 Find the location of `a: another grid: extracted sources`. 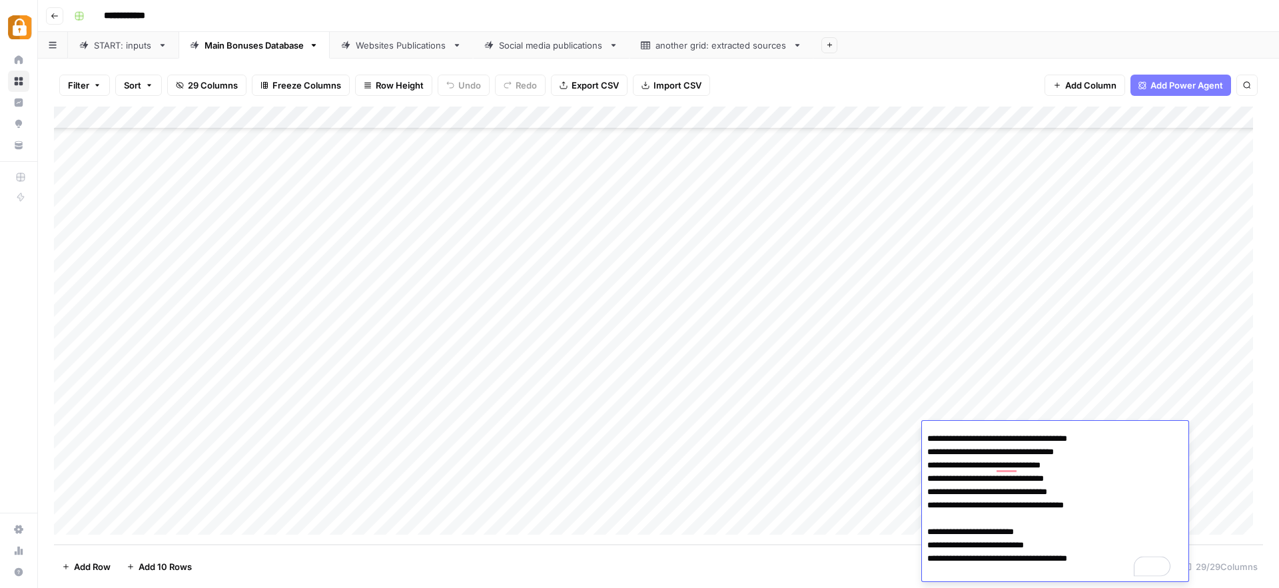

a: another grid: extracted sources is located at coordinates (721, 45).